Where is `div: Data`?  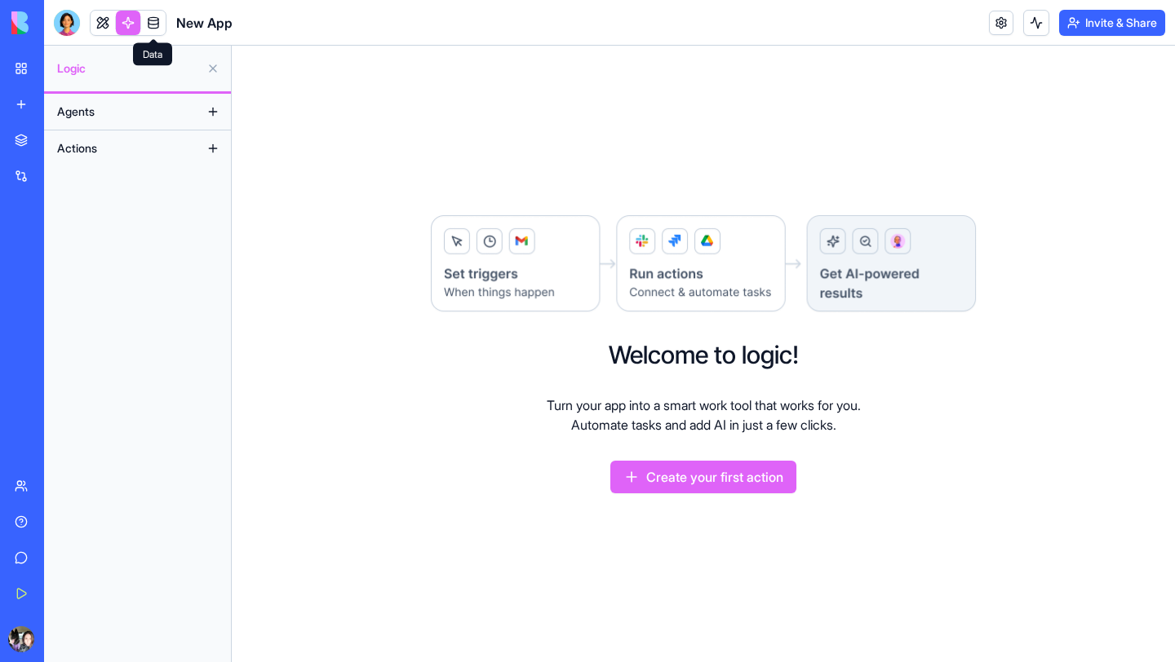
div: Data is located at coordinates (153, 55).